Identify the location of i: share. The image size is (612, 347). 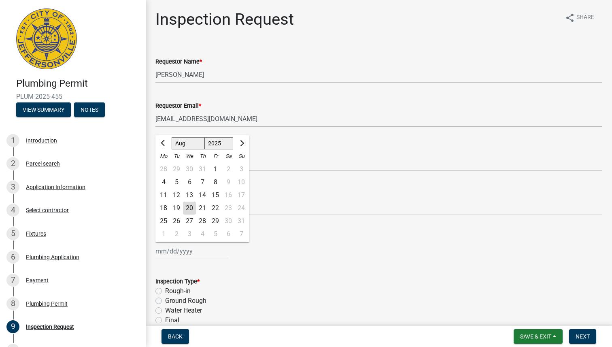
(570, 18).